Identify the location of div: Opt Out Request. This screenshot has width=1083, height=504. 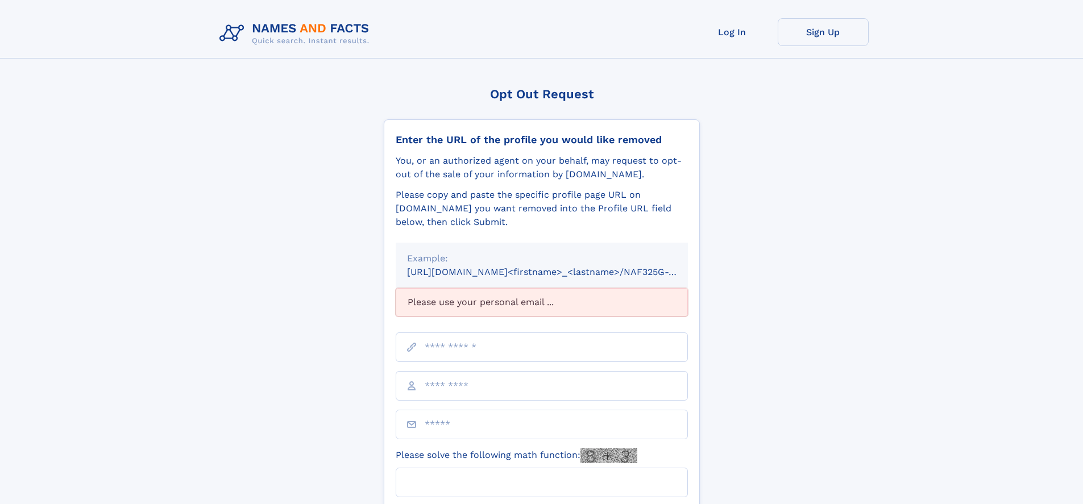
(542, 94).